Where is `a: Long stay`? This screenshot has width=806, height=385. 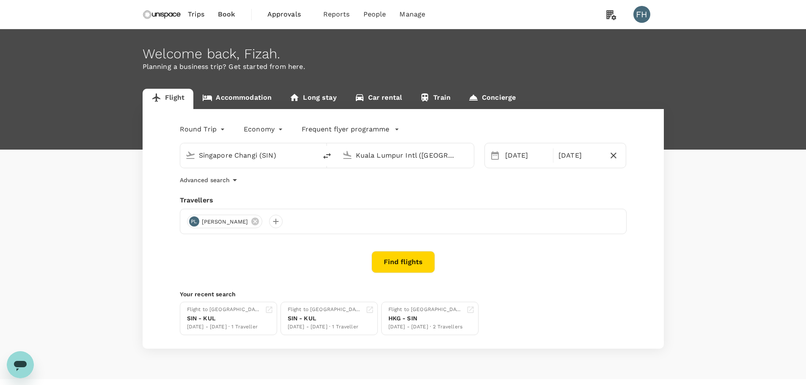
a: Long stay is located at coordinates (313, 99).